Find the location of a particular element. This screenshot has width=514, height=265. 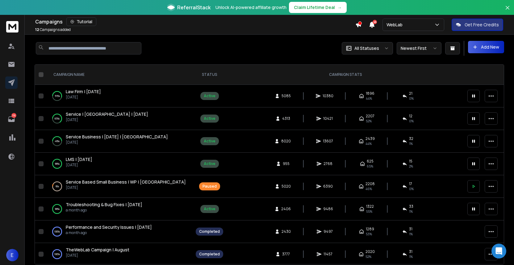

p: Unlock AI-powered affiliate growth is located at coordinates (251, 7).